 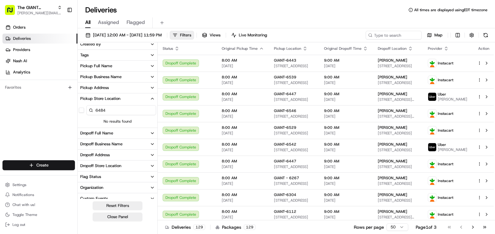 I want to click on button: Start new chat, so click(x=109, y=65).